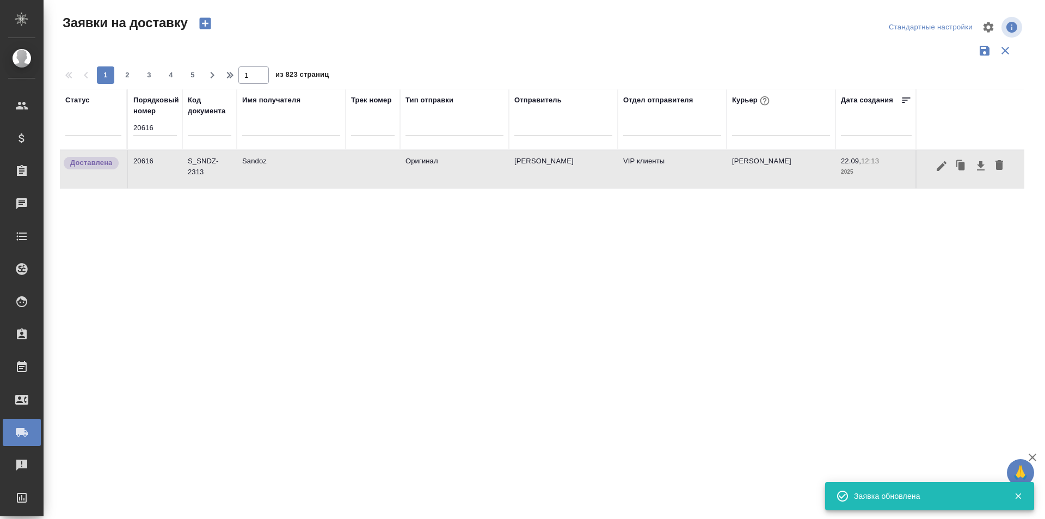 The height and width of the screenshot is (519, 1045). What do you see at coordinates (77, 100) in the screenshot?
I see `div: Статус` at bounding box center [77, 100].